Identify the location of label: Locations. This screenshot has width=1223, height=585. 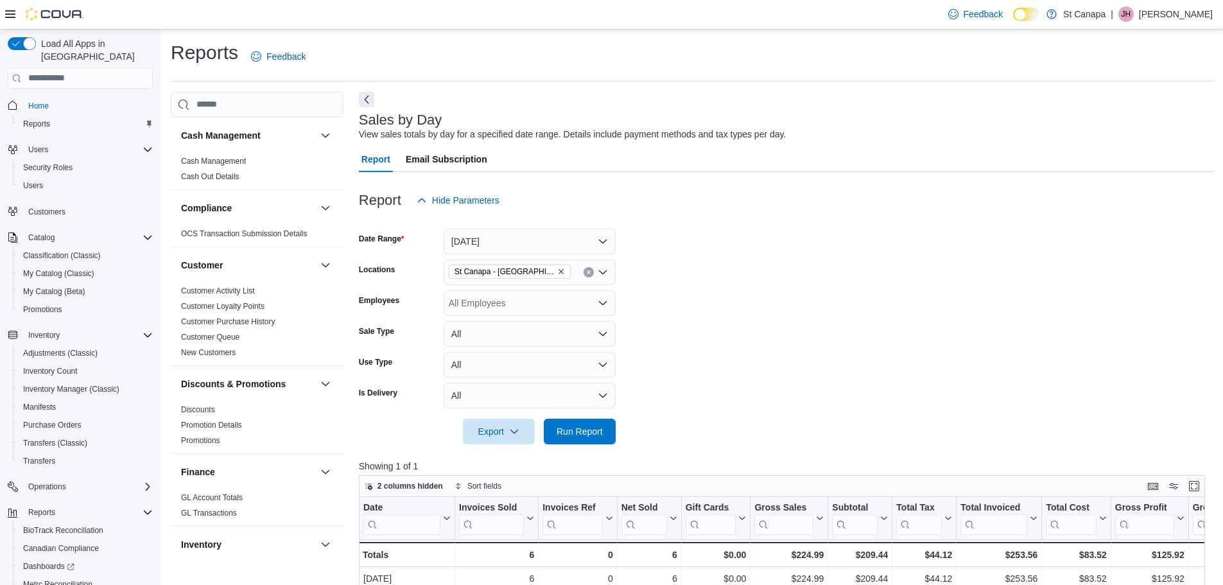
(377, 270).